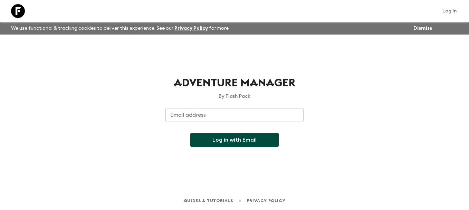 The height and width of the screenshot is (210, 469). What do you see at coordinates (208, 201) in the screenshot?
I see `a: Guides & Tutorials` at bounding box center [208, 201].